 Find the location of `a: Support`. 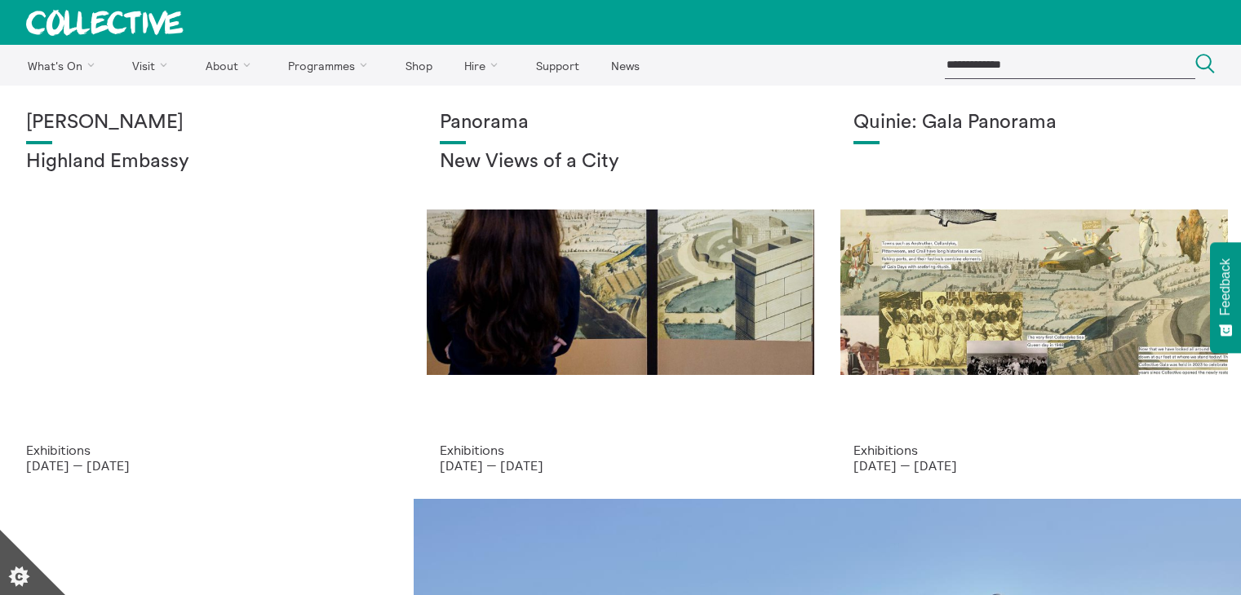

a: Support is located at coordinates (557, 65).